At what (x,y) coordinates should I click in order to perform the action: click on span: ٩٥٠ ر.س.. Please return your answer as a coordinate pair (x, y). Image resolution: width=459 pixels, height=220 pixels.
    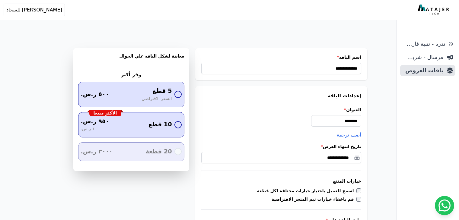
    Looking at the image, I should click on (95, 122).